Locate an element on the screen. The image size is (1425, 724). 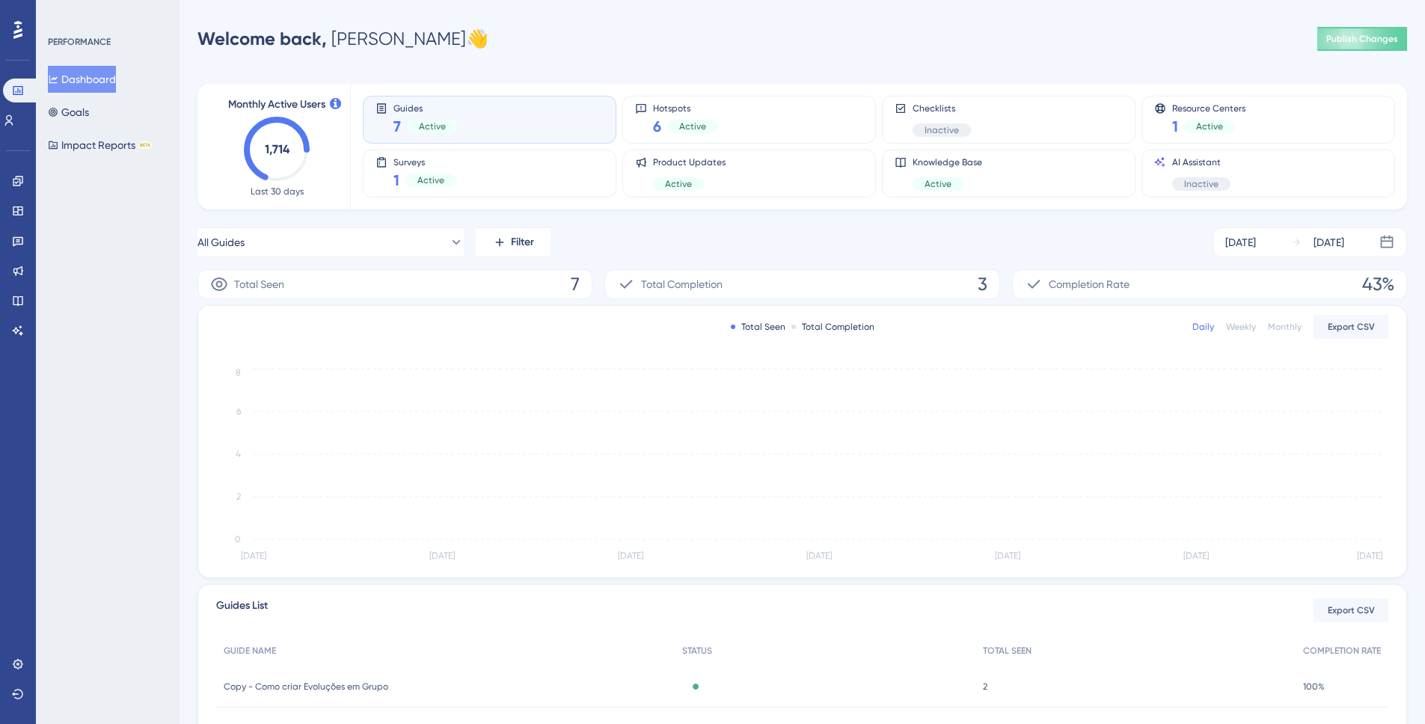
tspan: 8 is located at coordinates (238, 373).